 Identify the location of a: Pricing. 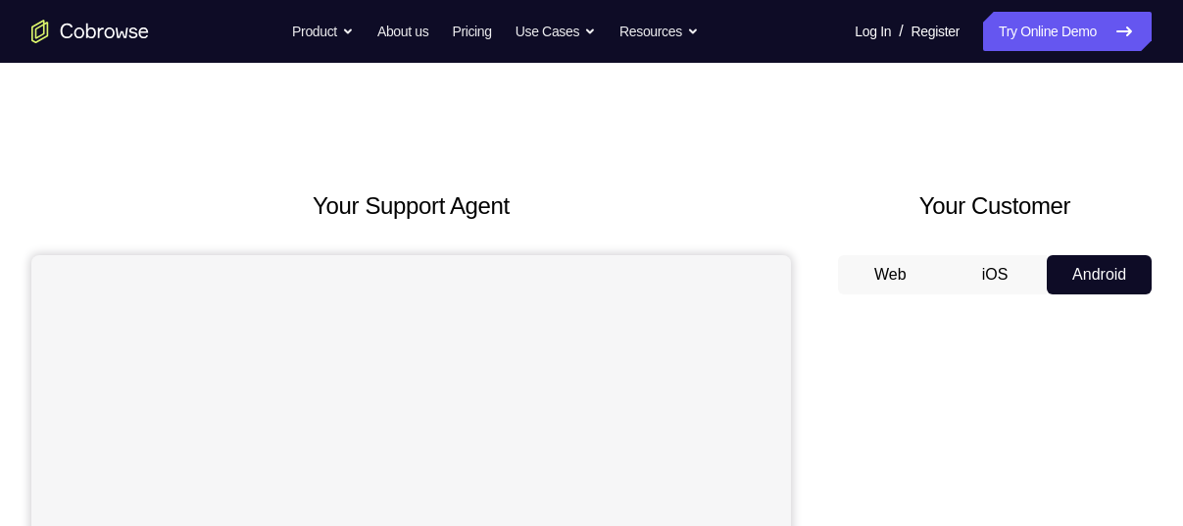
(472, 31).